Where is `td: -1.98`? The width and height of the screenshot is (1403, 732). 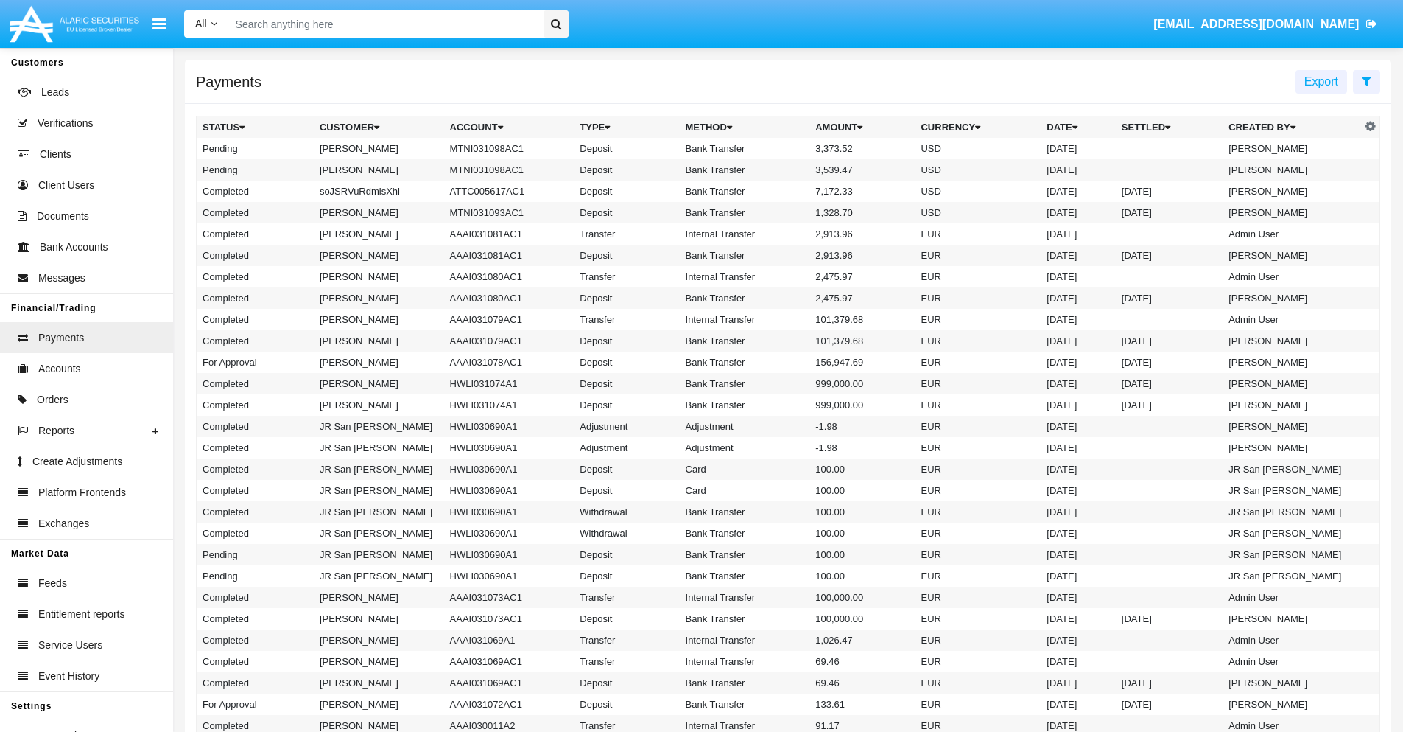
td: -1.98 is located at coordinates (862, 447).